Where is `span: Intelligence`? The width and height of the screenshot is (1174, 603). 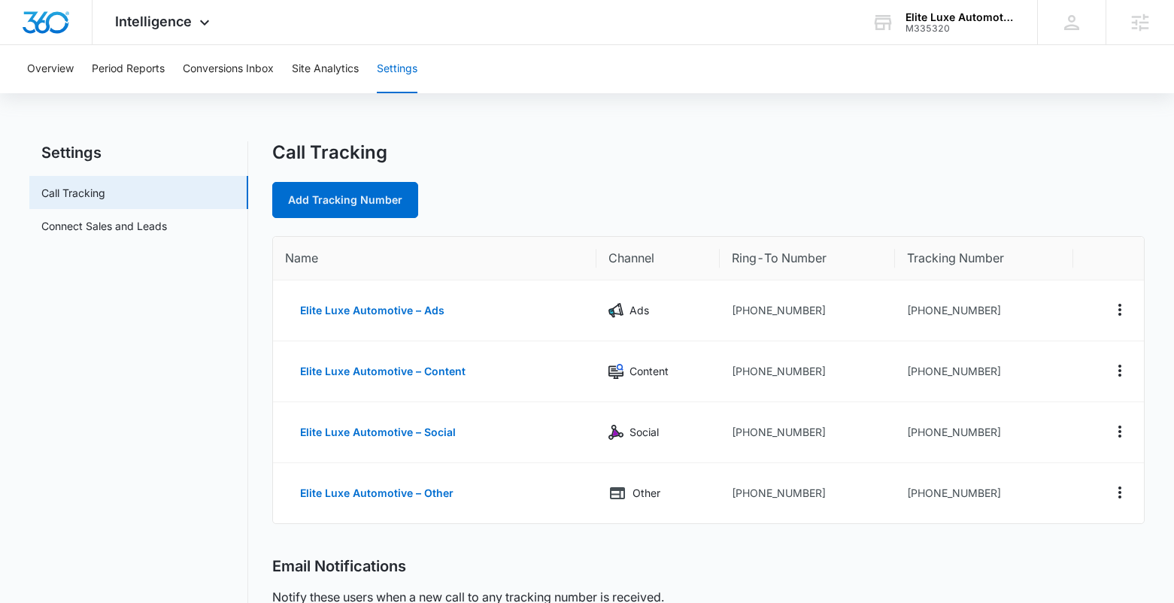 span: Intelligence is located at coordinates (153, 21).